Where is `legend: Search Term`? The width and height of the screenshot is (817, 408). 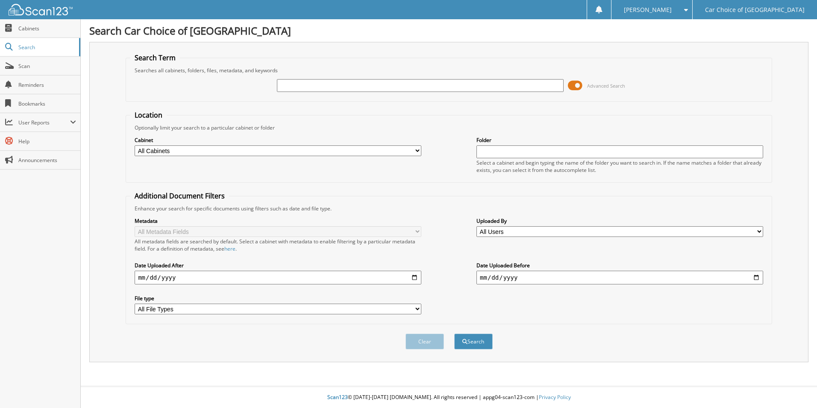 legend: Search Term is located at coordinates (155, 58).